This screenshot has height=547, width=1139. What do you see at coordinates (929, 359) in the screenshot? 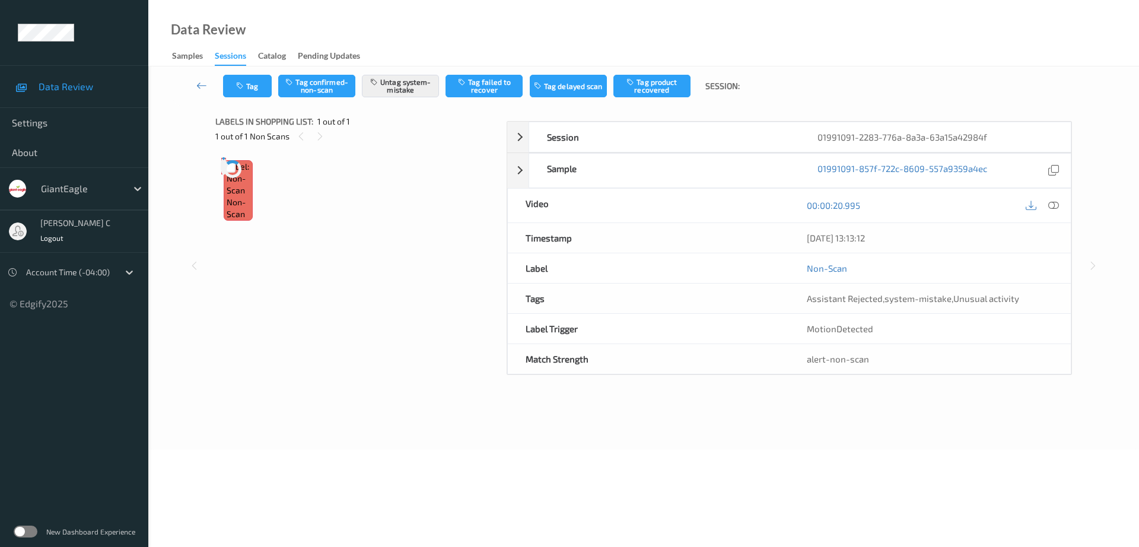
I see `div: alert-non-scan` at bounding box center [929, 359].